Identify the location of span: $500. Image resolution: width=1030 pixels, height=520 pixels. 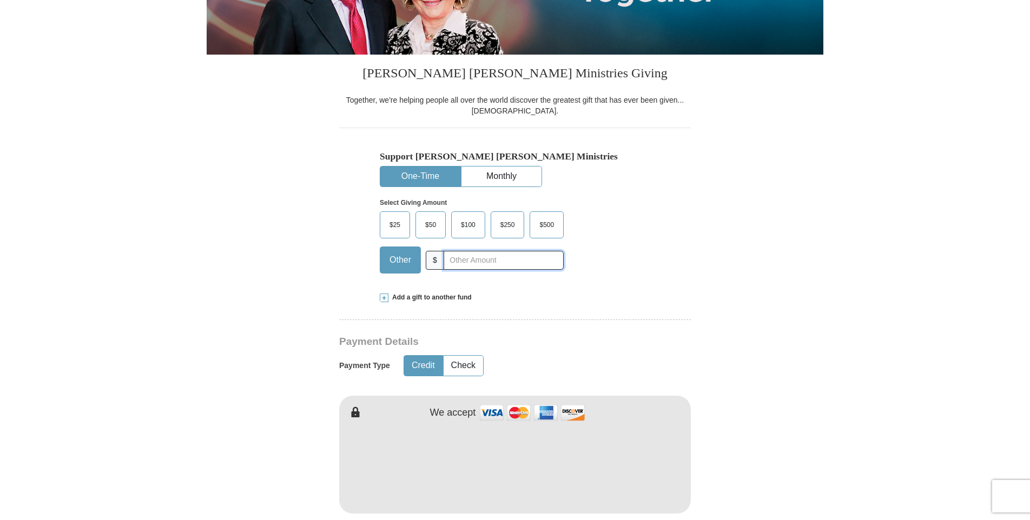
(546, 225).